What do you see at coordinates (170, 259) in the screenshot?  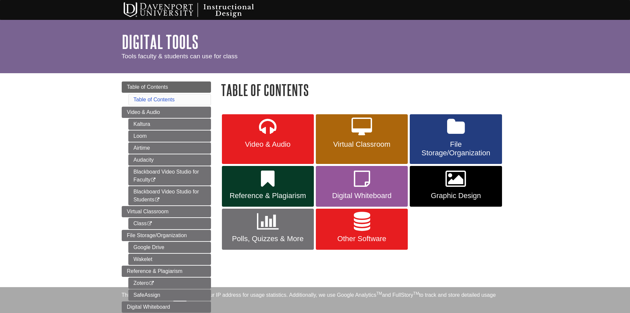 I see `a: Wakelet` at bounding box center [170, 259].